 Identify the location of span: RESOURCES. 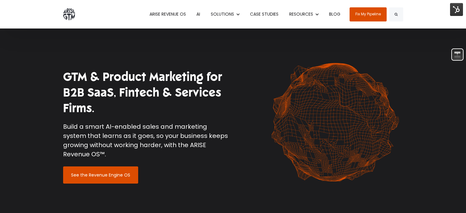
(301, 14).